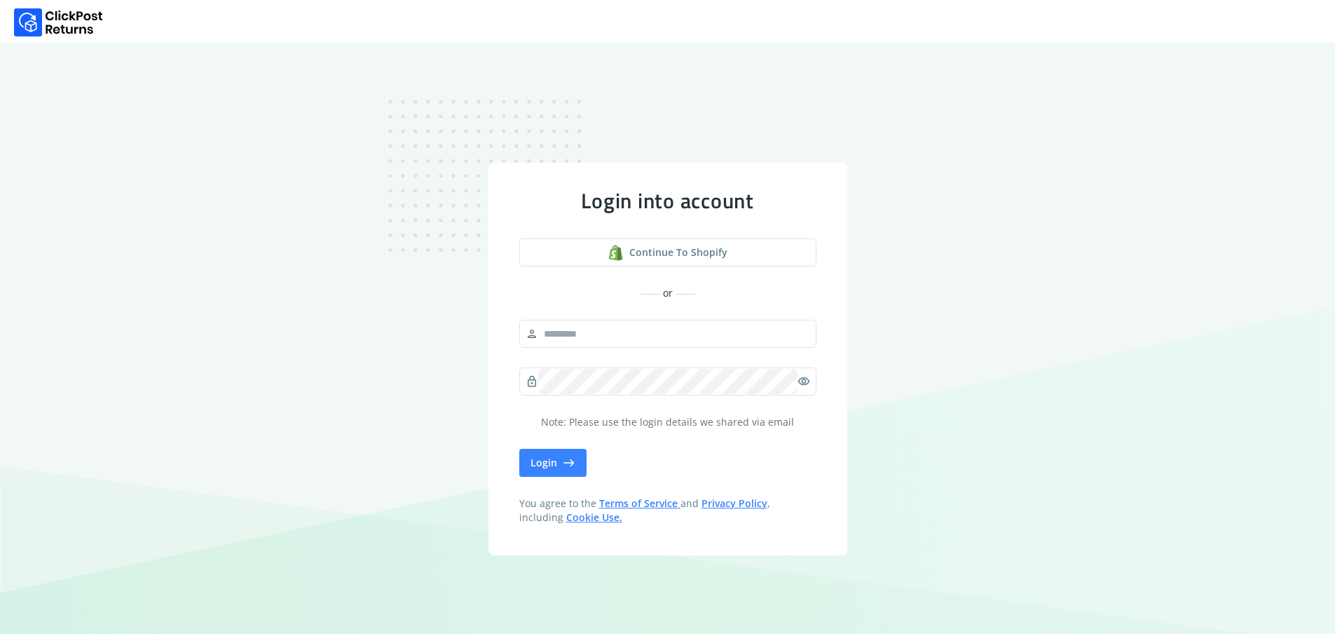 This screenshot has width=1335, height=634. Describe the element at coordinates (615, 252) in the screenshot. I see `img: shopify logo` at that location.